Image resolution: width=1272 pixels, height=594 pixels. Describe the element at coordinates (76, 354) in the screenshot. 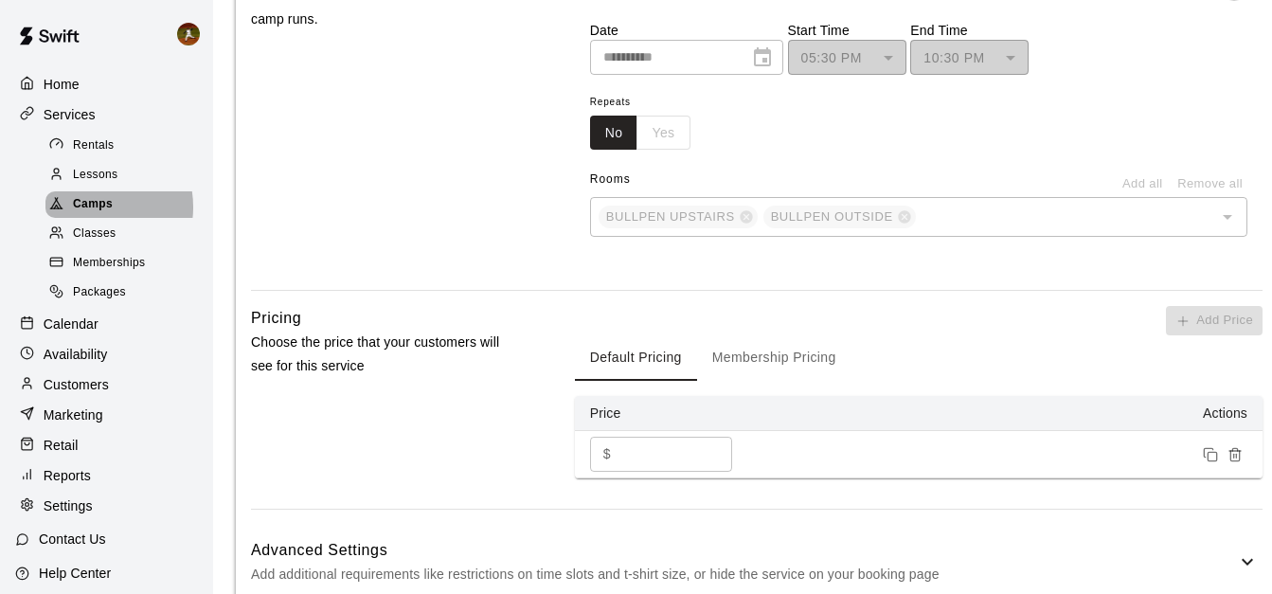

I see `p: Availability` at that location.